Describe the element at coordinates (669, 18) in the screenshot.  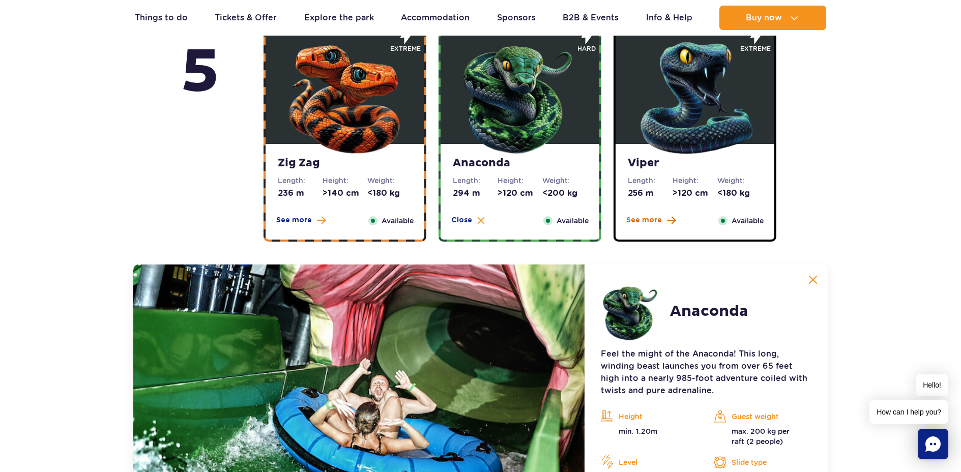
I see `a: Info & Help` at that location.